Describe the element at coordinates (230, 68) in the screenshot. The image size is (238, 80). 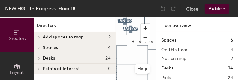
I see `h1: 24` at that location.